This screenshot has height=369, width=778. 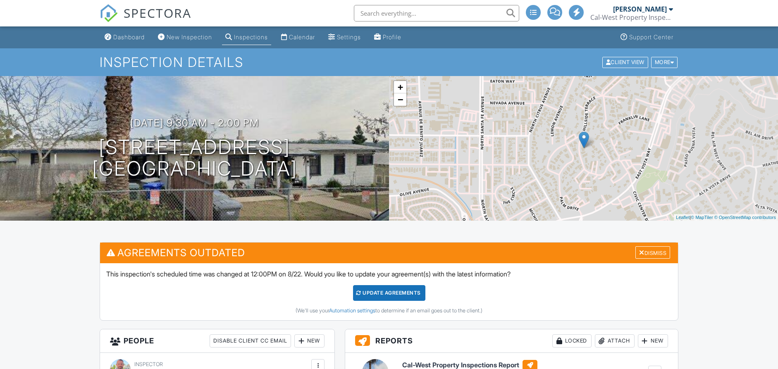 I want to click on input: Search everything..., so click(x=436, y=13).